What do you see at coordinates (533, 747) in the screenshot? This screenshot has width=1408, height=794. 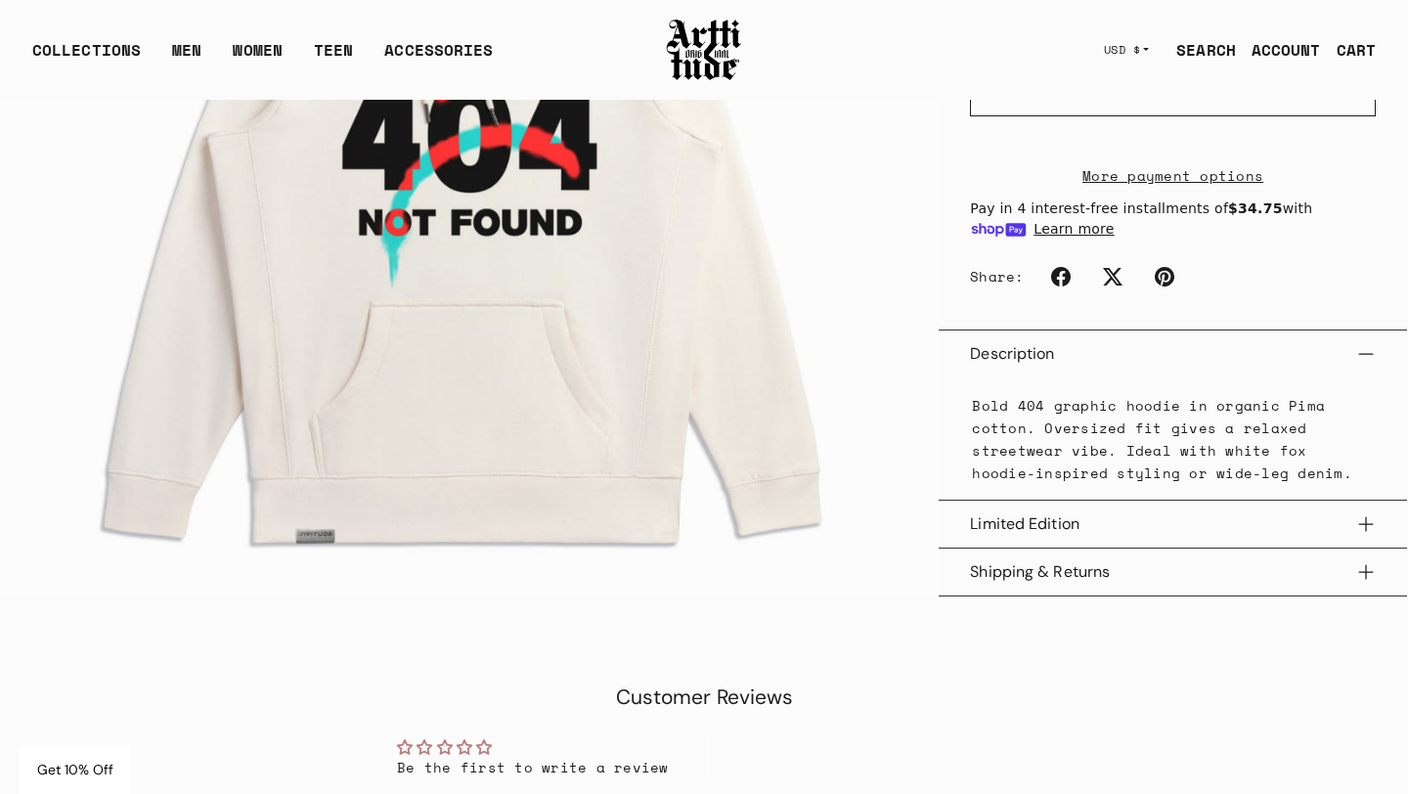 I see `div: Average rating is 0.00 stars` at bounding box center [533, 747].